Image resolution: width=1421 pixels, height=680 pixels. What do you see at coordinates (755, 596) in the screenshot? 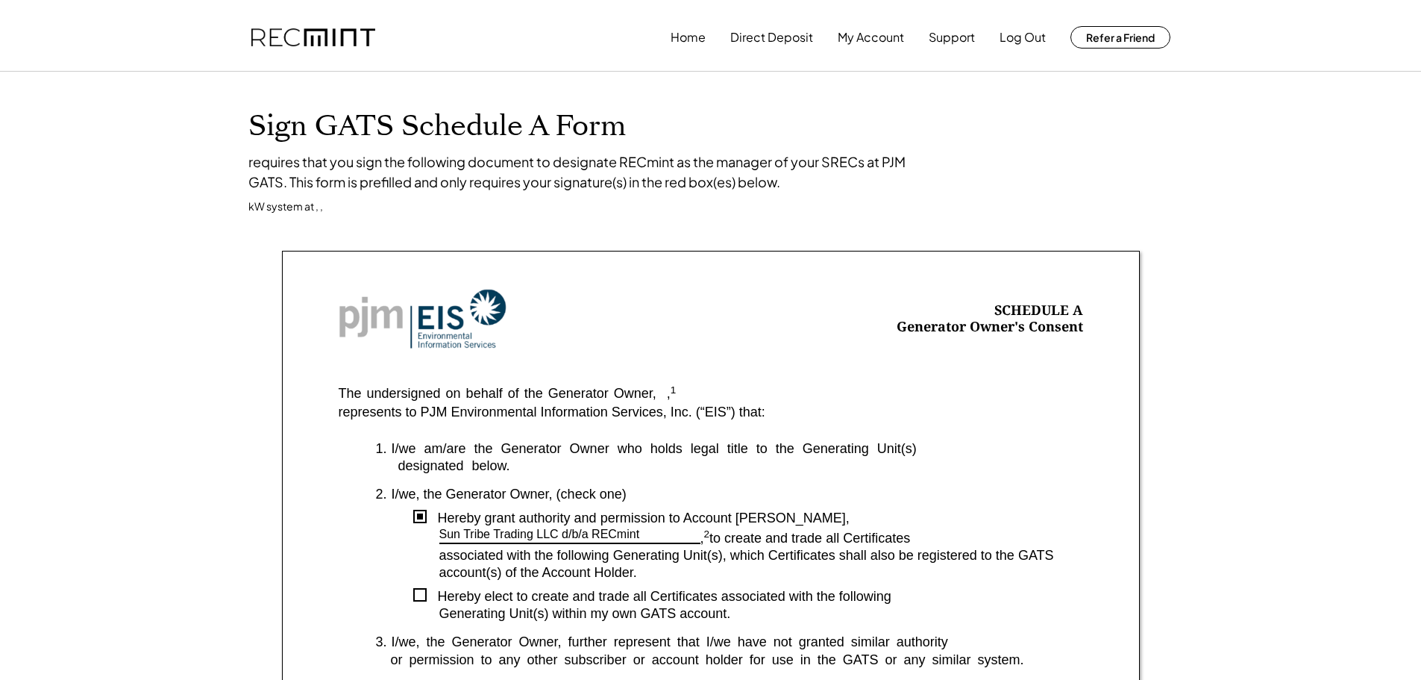
I see `div: Hereby elect to create and trade all Certificates associated with the following` at bounding box center [755, 596].